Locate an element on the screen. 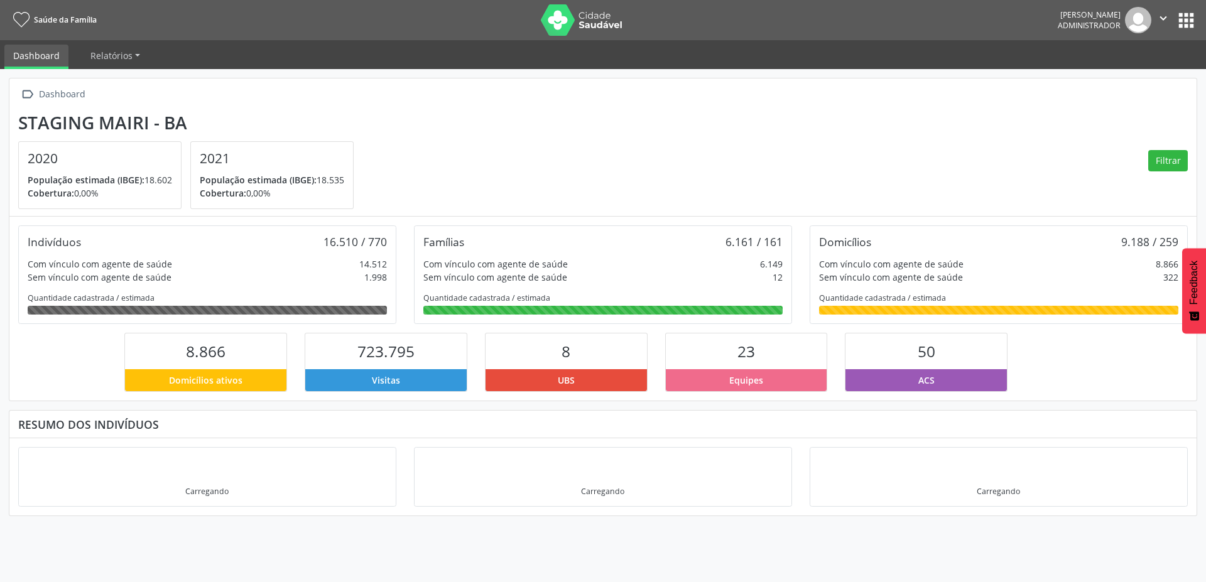 This screenshot has width=1206, height=582. span: UBS is located at coordinates (566, 380).